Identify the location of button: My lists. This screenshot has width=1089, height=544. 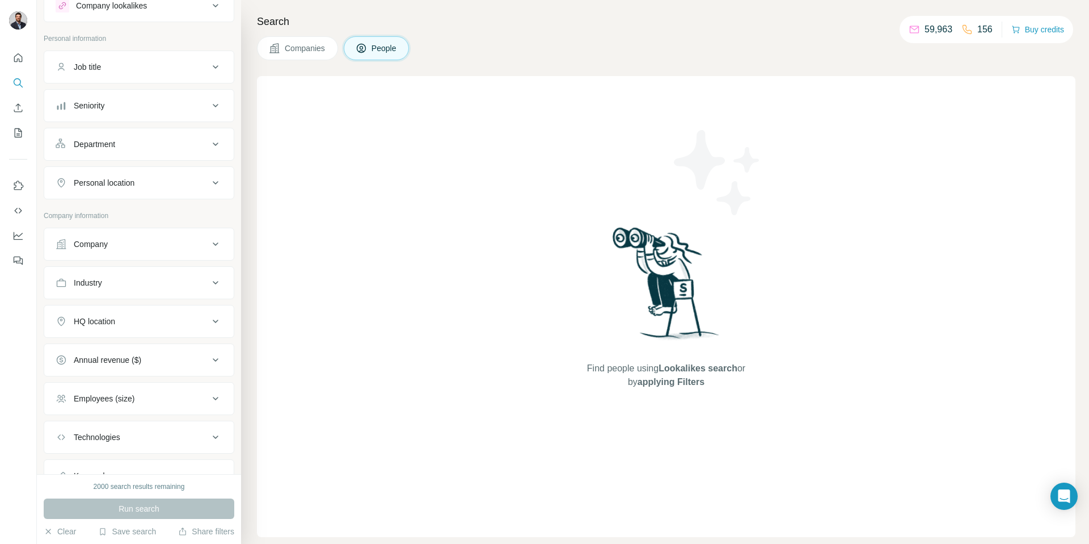
(18, 133).